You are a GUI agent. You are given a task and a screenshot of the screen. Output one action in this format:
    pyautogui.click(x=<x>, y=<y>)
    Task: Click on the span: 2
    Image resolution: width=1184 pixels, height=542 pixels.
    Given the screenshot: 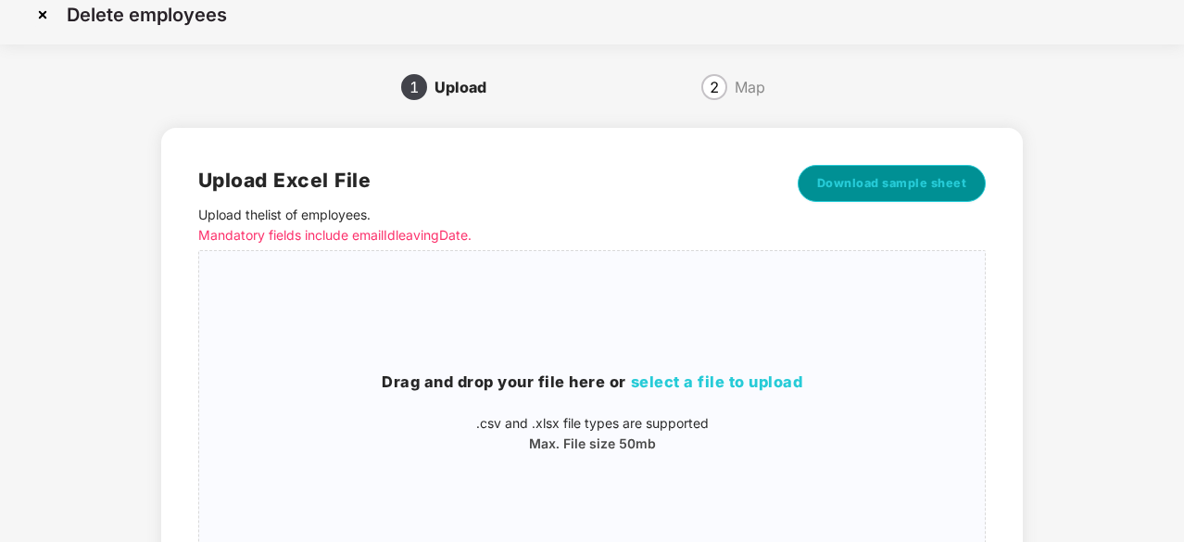 What is the action you would take?
    pyautogui.click(x=714, y=87)
    